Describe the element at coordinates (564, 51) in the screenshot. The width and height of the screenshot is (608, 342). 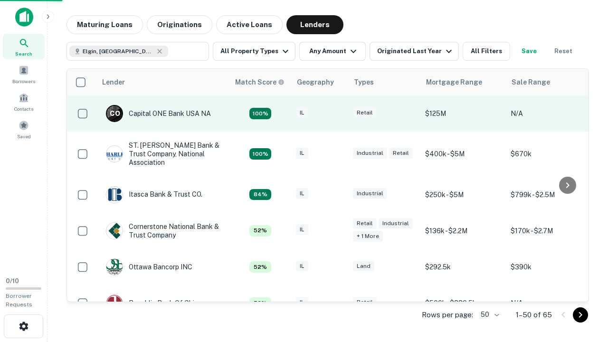
I see `button: Reset` at that location.